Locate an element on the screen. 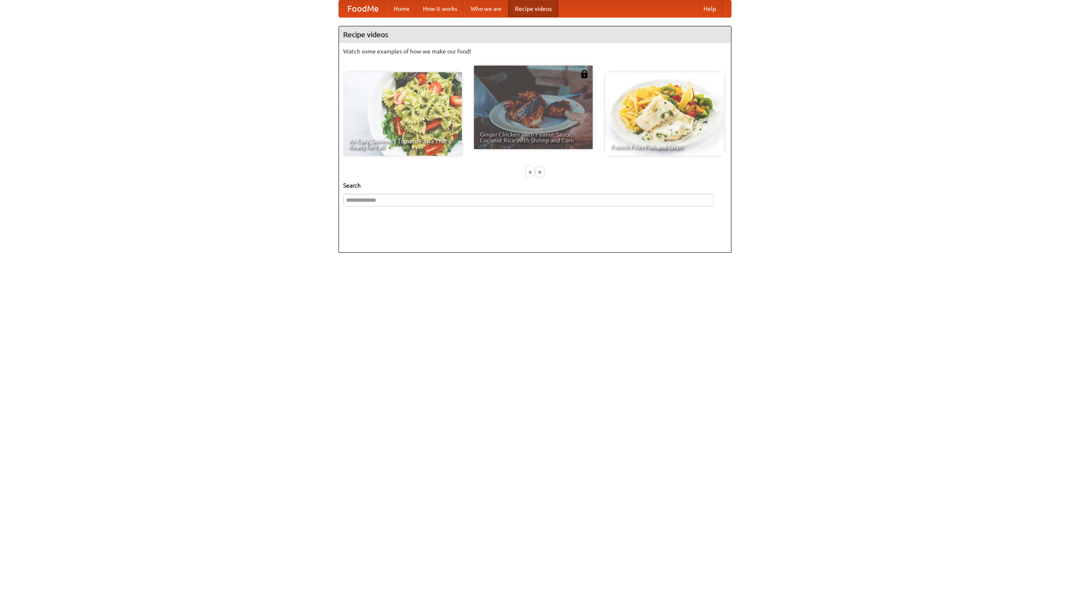 The image size is (1070, 591). span: An Easy, Summery Tomato Pasta That's Ready for Fall is located at coordinates (403, 144).